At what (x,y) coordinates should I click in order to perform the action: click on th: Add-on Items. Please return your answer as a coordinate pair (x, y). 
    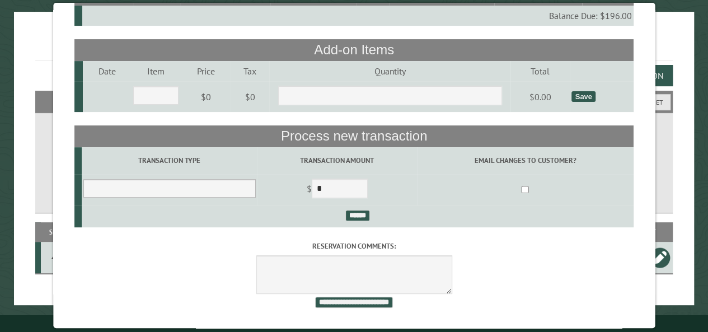
    Looking at the image, I should click on (354, 50).